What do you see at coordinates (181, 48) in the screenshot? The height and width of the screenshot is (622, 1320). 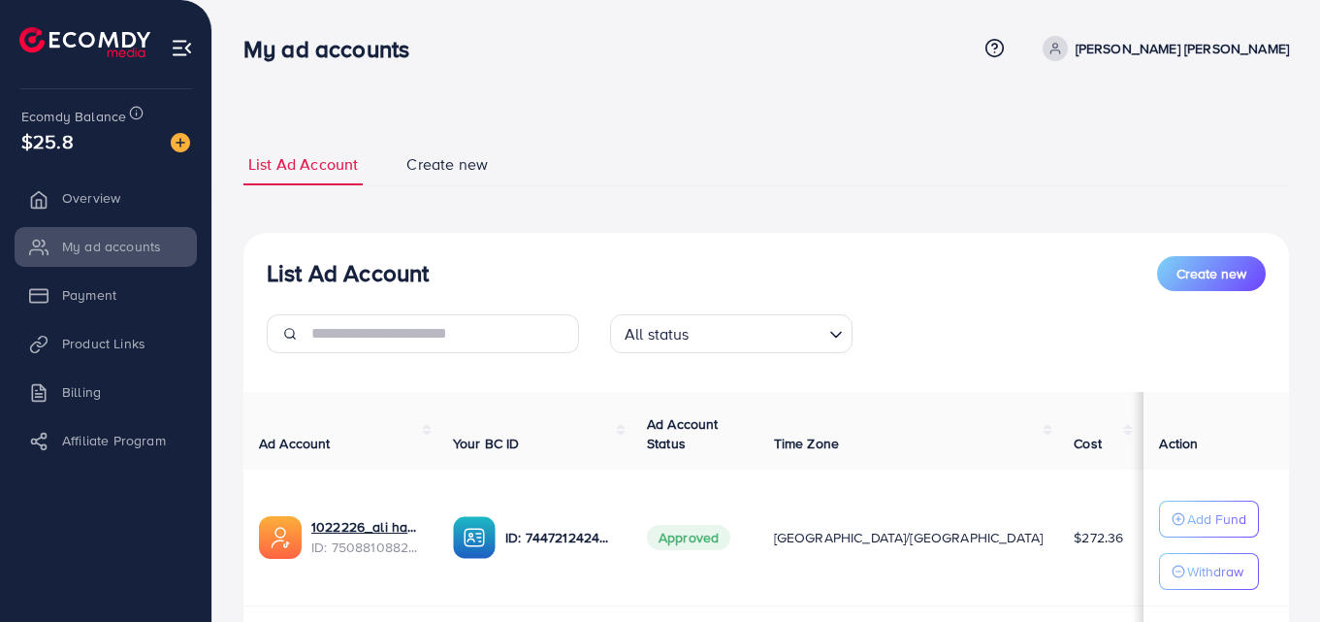 I see `img: menu` at bounding box center [181, 48].